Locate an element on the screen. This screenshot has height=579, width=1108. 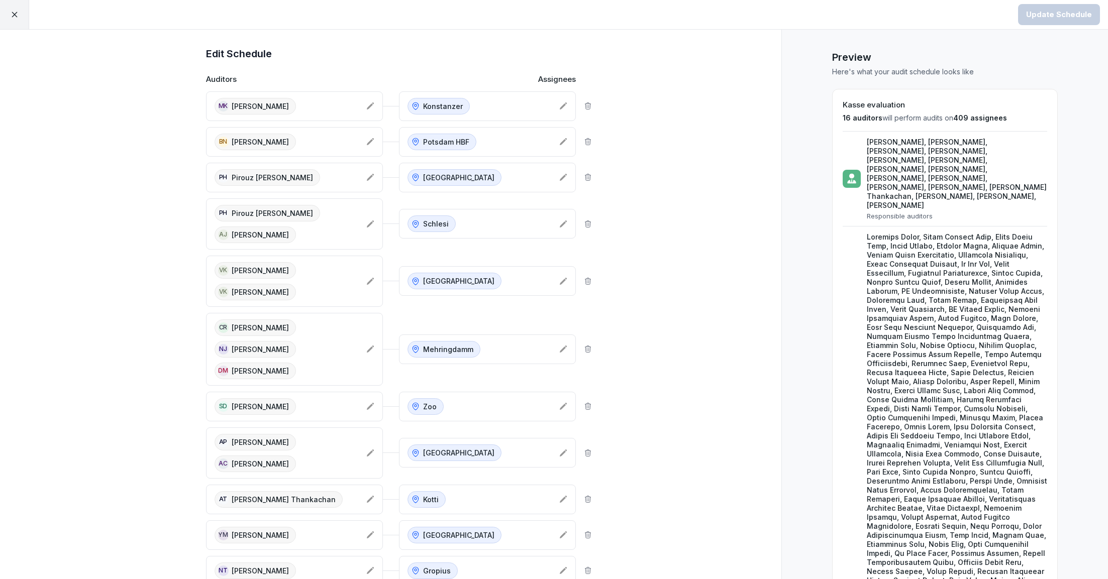
p: Responsible auditors is located at coordinates (956, 216).